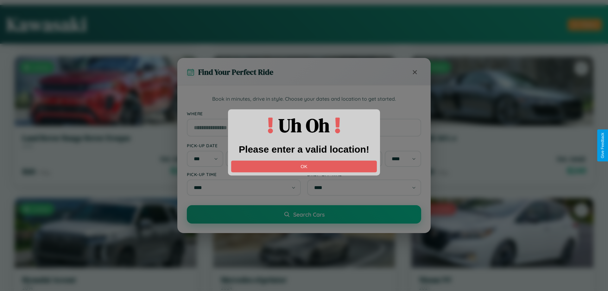  What do you see at coordinates (364, 145) in the screenshot?
I see `label: Drop-off Date` at bounding box center [364, 145].